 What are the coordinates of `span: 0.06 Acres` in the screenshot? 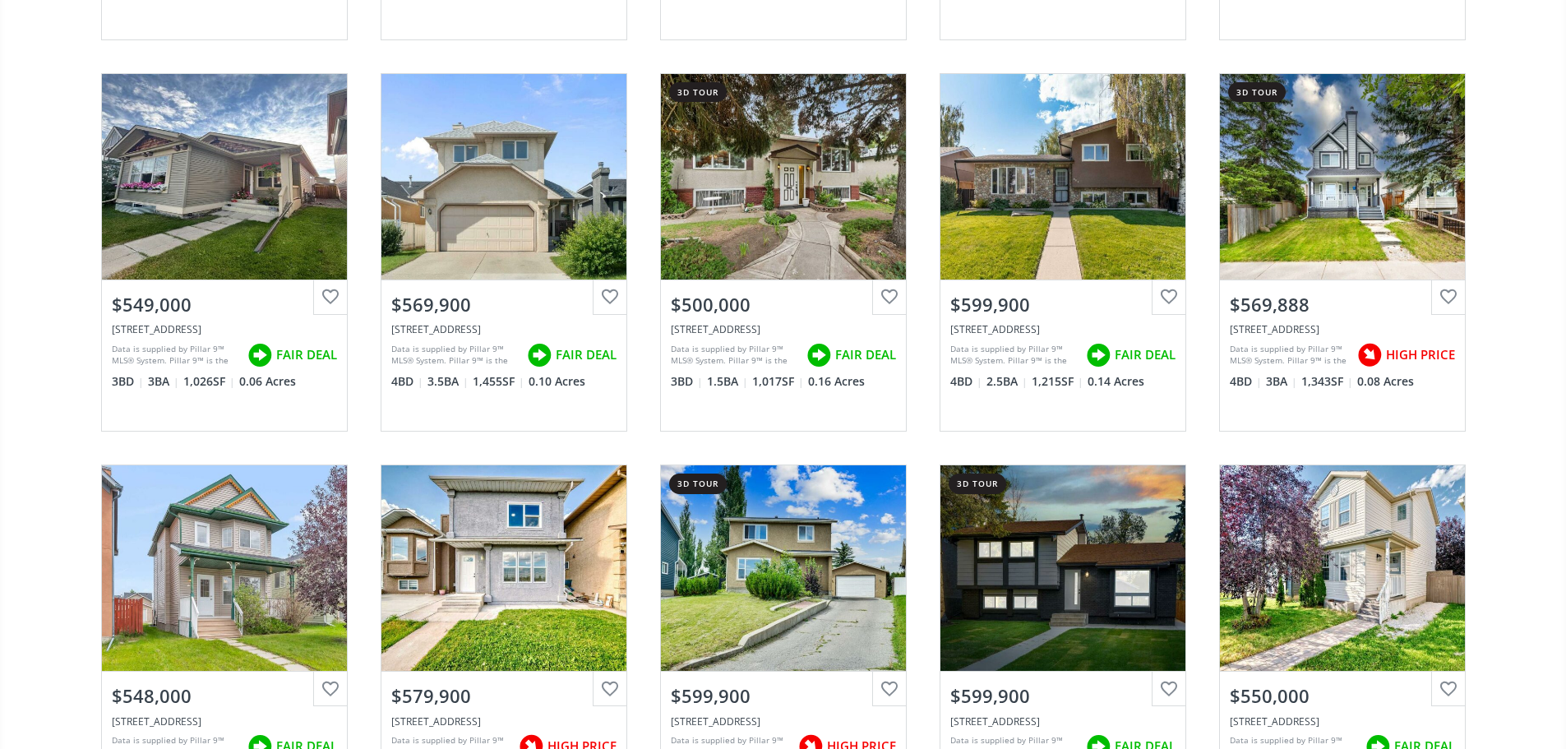 It's located at (267, 382).